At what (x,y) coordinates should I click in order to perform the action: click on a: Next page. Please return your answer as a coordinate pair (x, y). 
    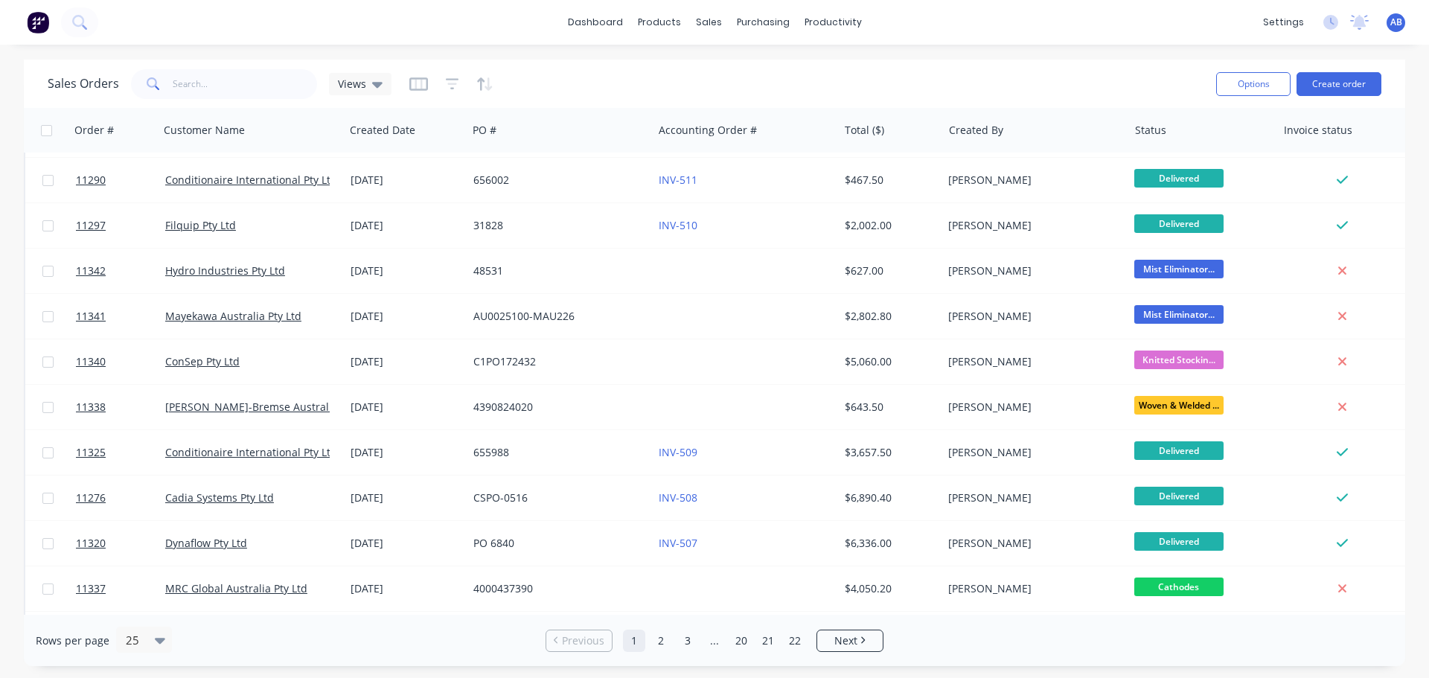
    Looking at the image, I should click on (850, 641).